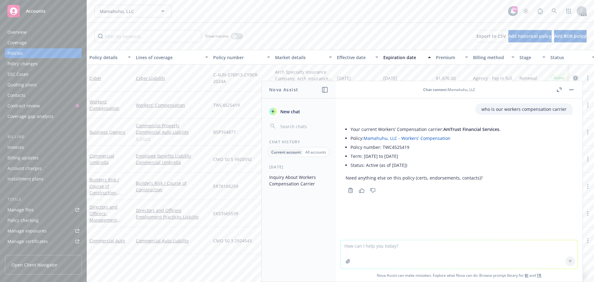 The height and width of the screenshot is (282, 594). I want to click on div: Manage BORs, so click(22, 252).